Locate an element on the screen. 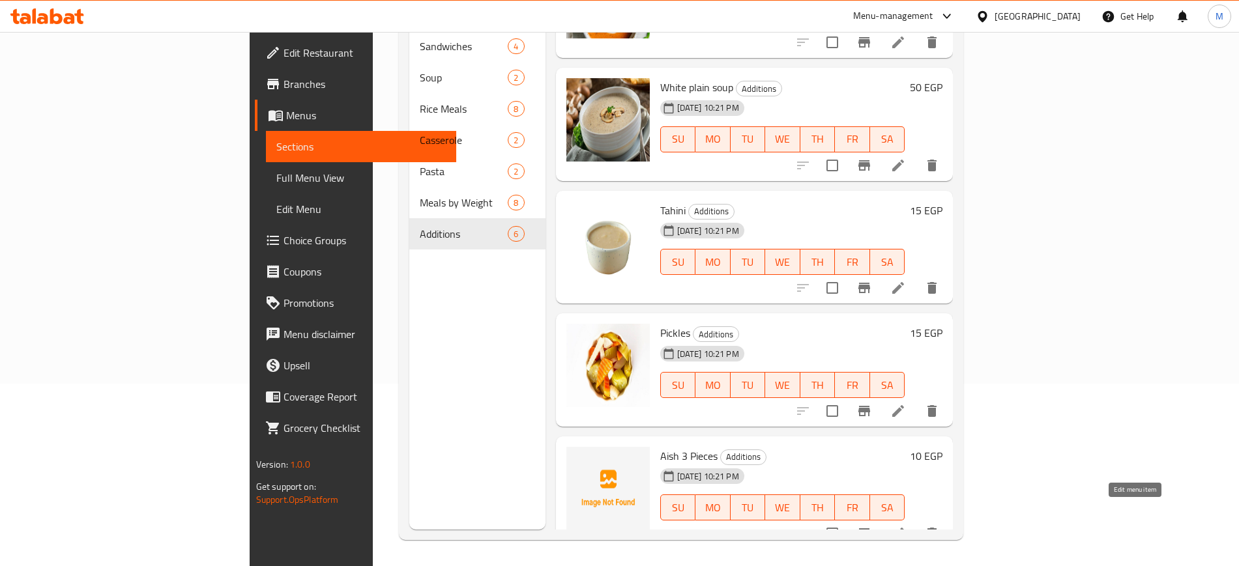 The height and width of the screenshot is (566, 1239). span: Full Menu View is located at coordinates (361, 178).